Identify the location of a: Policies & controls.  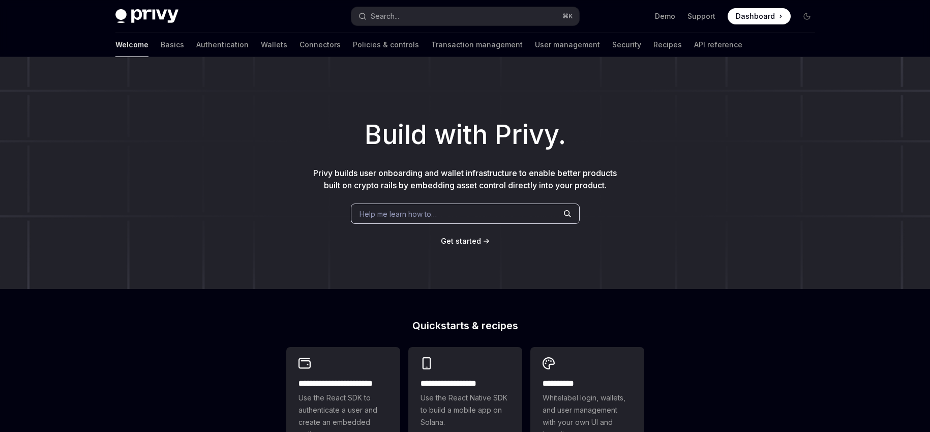
(386, 45).